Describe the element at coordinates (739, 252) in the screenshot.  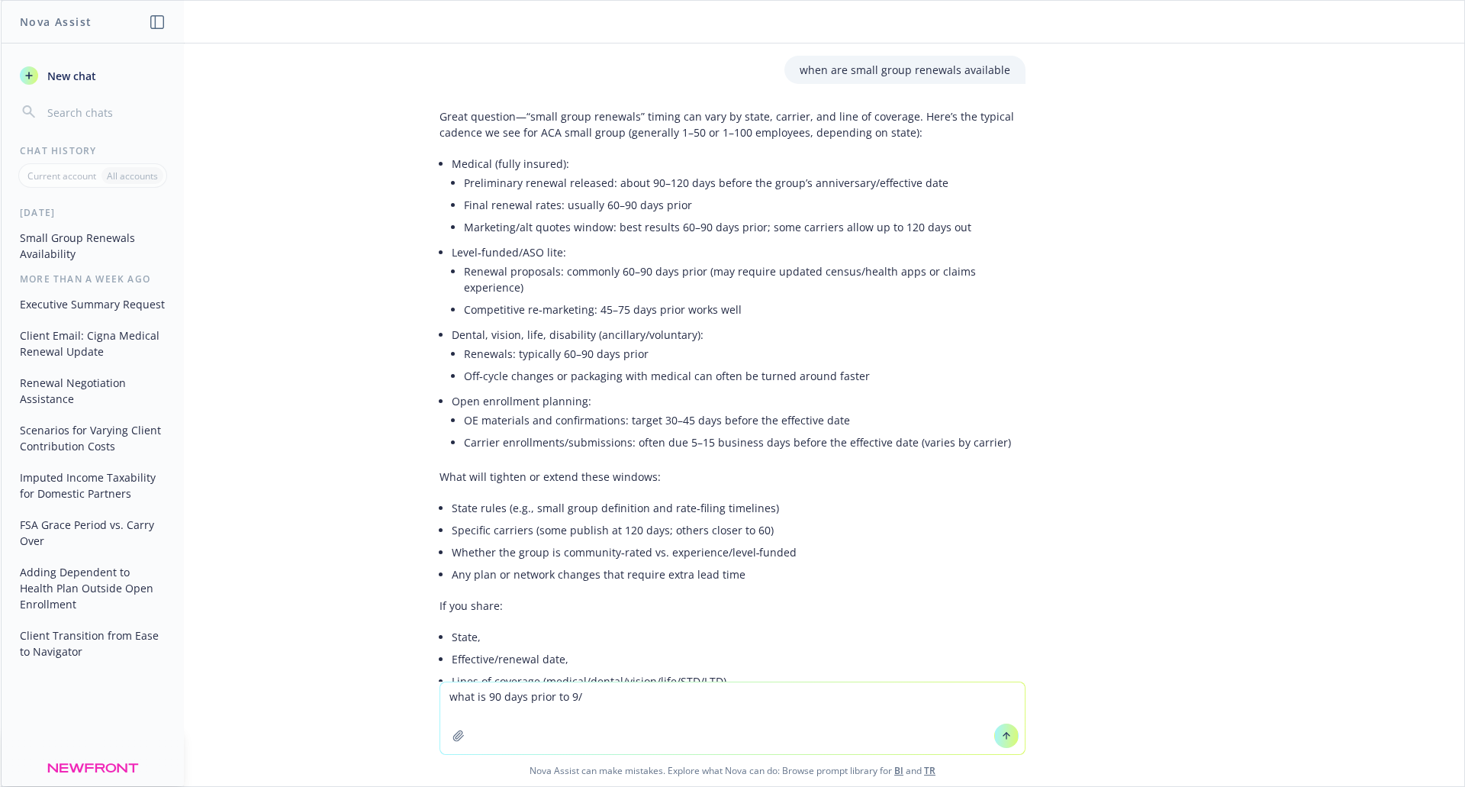
I see `p: Level‑funded/ASO lite:` at that location.